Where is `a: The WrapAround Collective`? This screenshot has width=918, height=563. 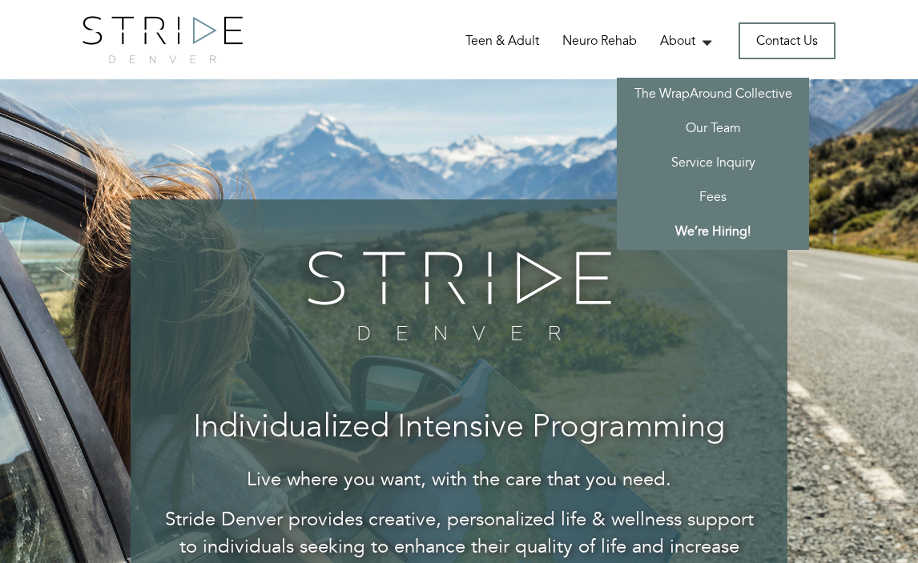
a: The WrapAround Collective is located at coordinates (713, 95).